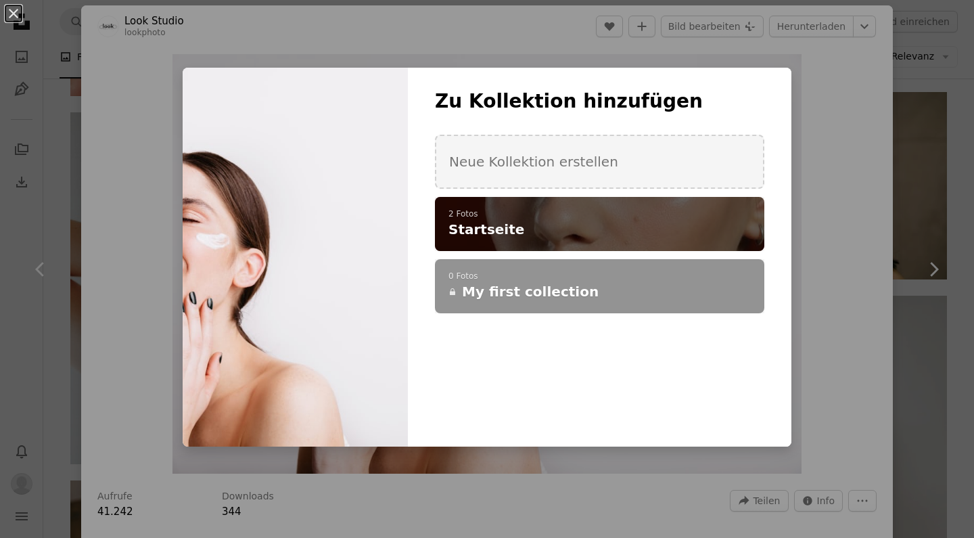 The width and height of the screenshot is (974, 538). What do you see at coordinates (599, 224) in the screenshot?
I see `button: 2 FotosStartseite` at bounding box center [599, 224].